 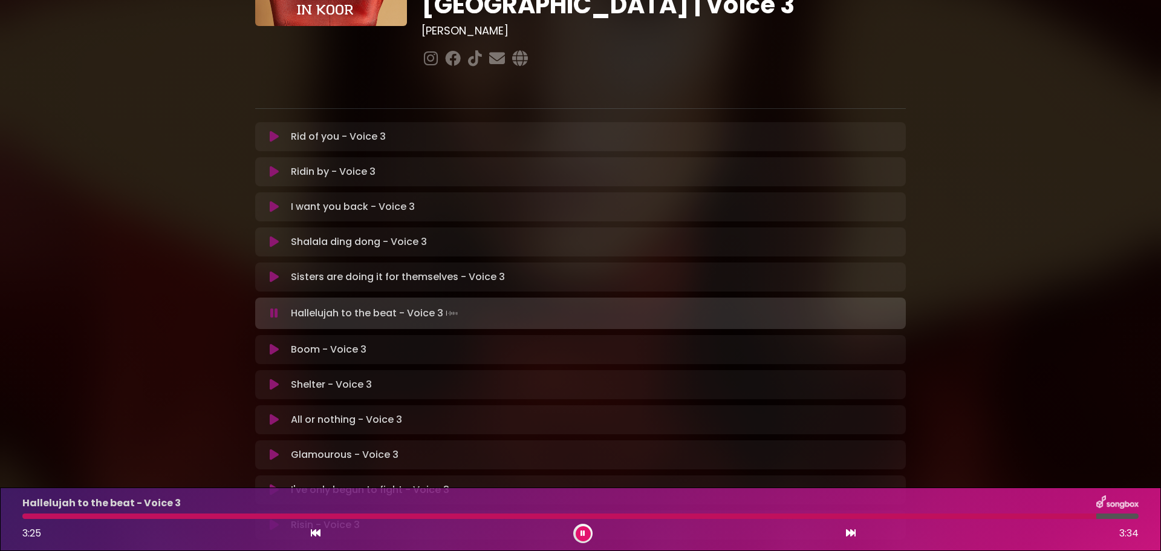 I want to click on p: Ridin by - Voice 3, so click(x=333, y=172).